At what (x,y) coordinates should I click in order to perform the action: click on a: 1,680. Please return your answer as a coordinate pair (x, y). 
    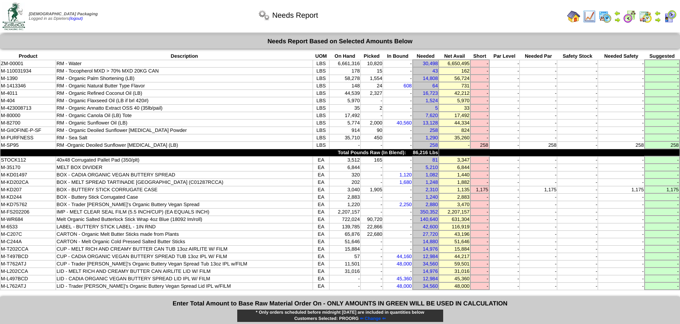
    Looking at the image, I should click on (406, 182).